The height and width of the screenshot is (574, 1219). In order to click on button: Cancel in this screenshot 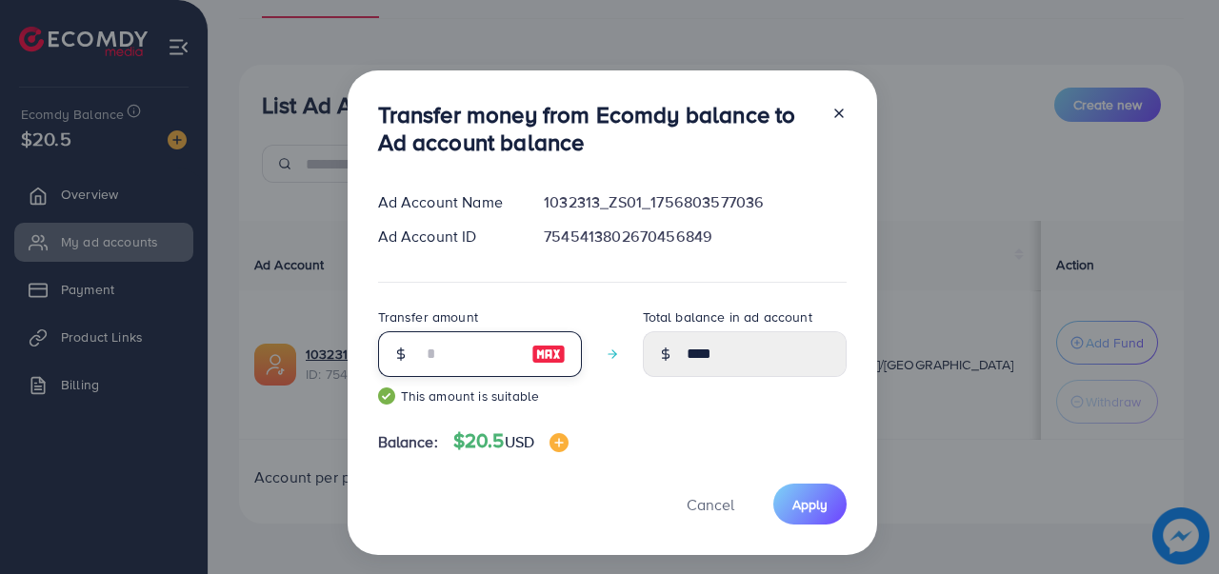, I will do `click(710, 504)`.